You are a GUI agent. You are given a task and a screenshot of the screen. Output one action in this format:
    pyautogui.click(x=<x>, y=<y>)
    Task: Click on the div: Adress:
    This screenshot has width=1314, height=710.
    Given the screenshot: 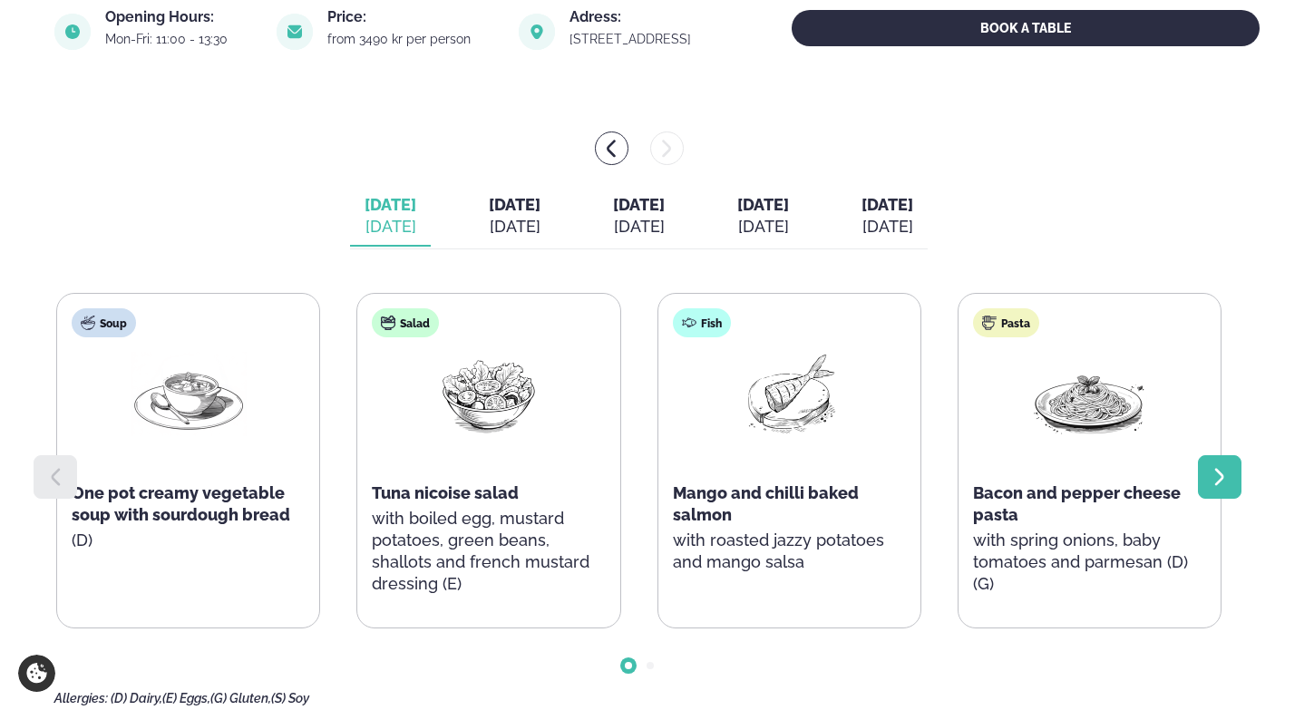 What is the action you would take?
    pyautogui.click(x=644, y=17)
    